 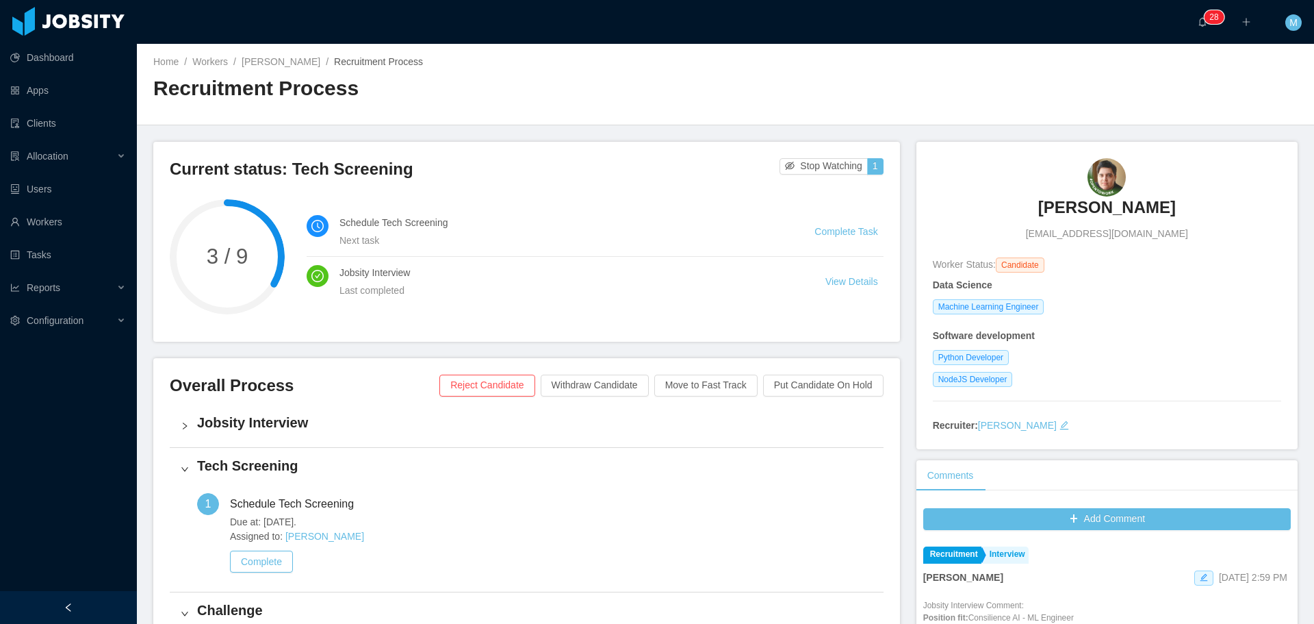 What do you see at coordinates (210, 62) in the screenshot?
I see `a: Workers` at bounding box center [210, 62].